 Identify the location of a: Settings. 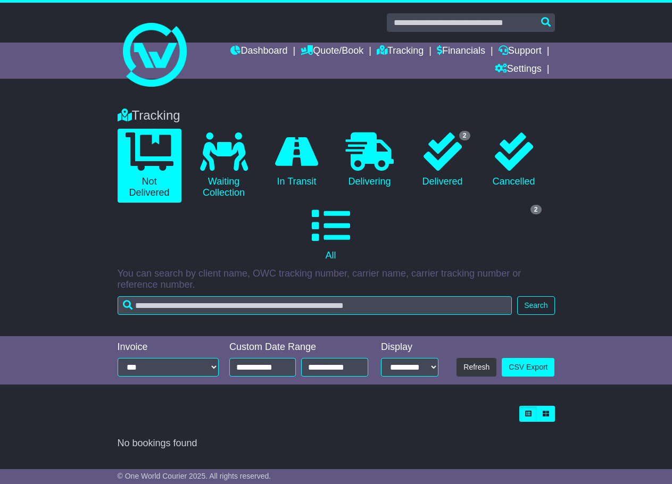
(518, 70).